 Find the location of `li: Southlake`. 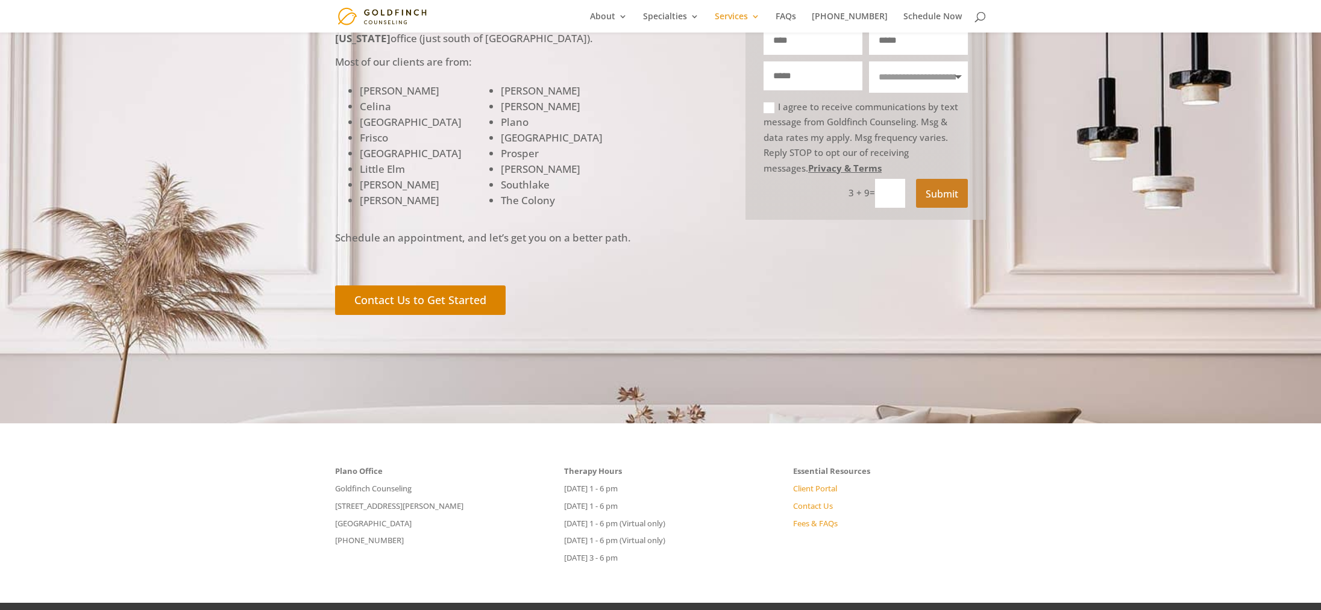

li: Southlake is located at coordinates (598, 185).